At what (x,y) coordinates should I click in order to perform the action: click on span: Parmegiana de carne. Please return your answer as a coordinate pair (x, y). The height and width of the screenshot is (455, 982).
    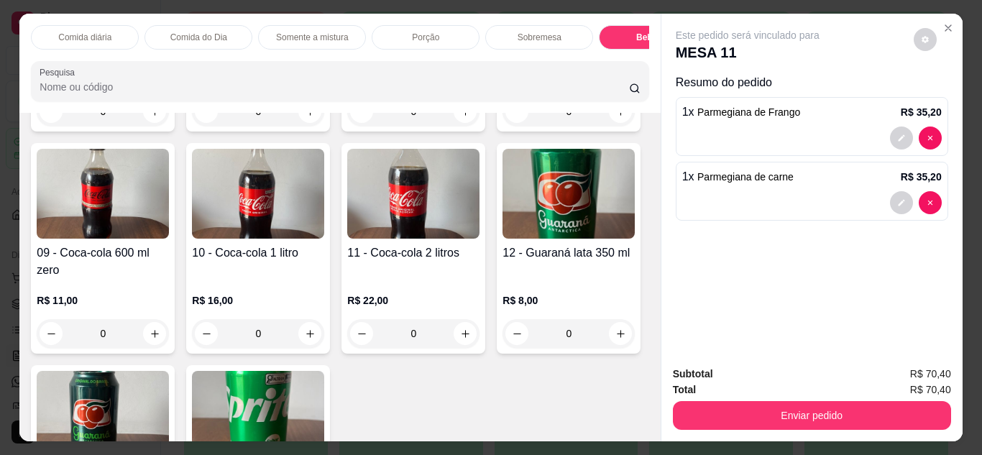
    Looking at the image, I should click on (745, 177).